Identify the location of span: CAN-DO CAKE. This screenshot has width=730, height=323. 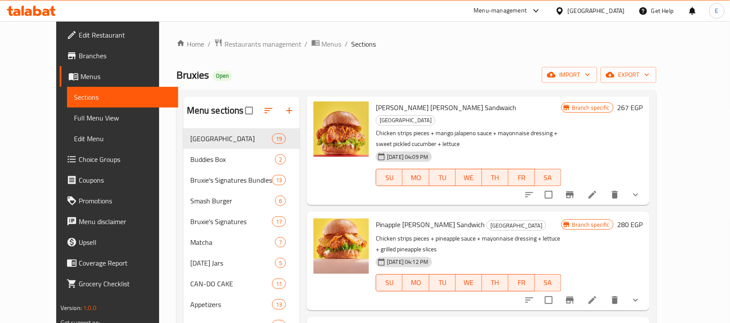
(231, 284).